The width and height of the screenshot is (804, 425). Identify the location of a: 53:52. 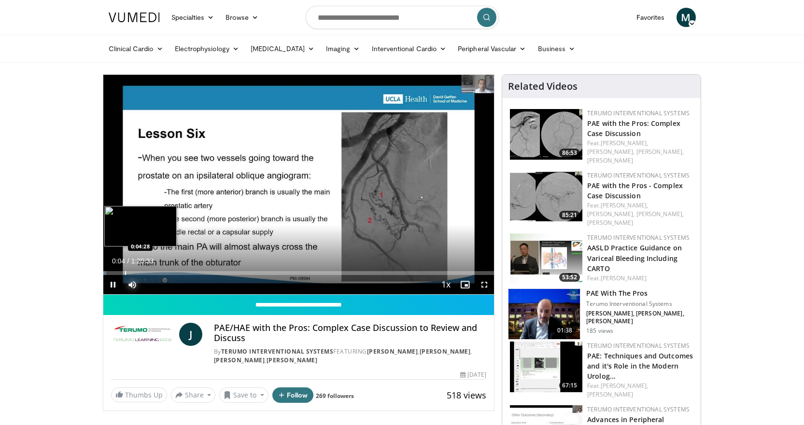
(546, 259).